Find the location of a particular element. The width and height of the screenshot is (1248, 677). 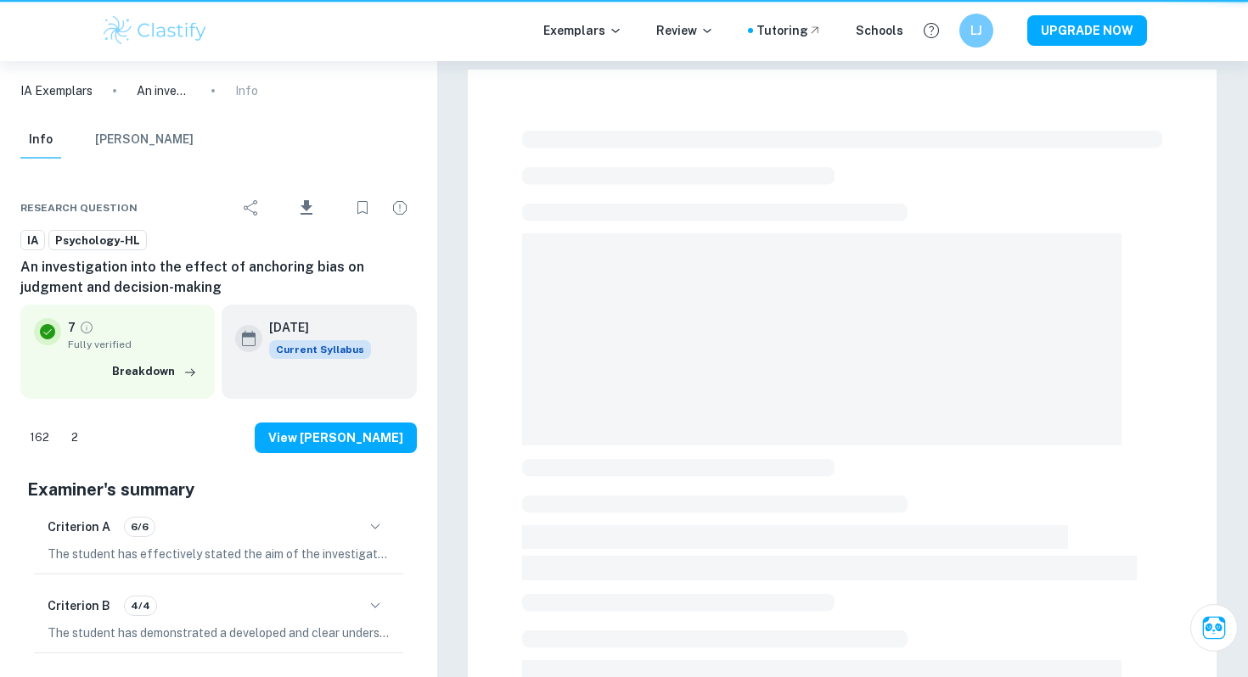

h6: An investigation into the effect of anchoring bias on judgment and decision-making is located at coordinates (218, 278).